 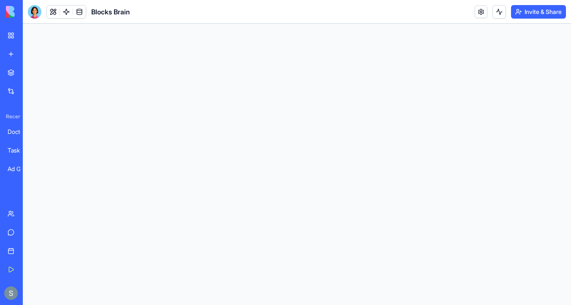 I want to click on button: Invite & Share, so click(x=538, y=12).